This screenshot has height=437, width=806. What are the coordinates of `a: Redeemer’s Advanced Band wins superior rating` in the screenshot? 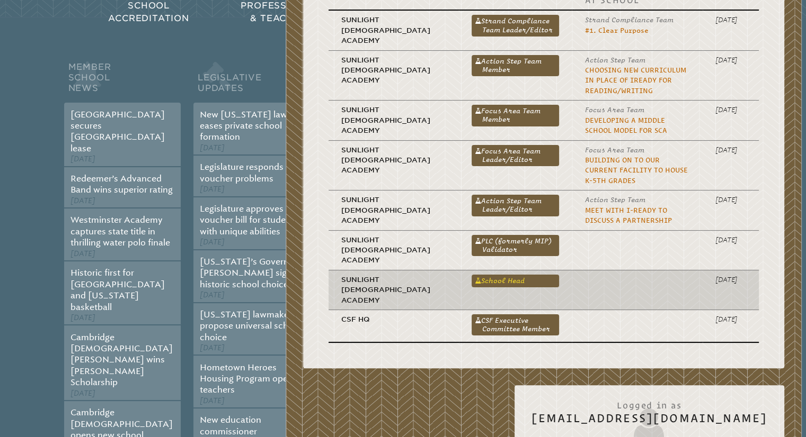 It's located at (121, 184).